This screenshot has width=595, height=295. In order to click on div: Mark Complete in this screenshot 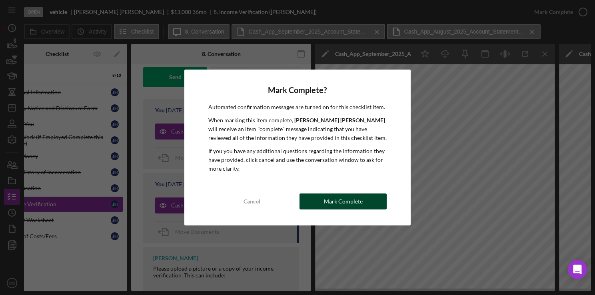, I will do `click(343, 202)`.